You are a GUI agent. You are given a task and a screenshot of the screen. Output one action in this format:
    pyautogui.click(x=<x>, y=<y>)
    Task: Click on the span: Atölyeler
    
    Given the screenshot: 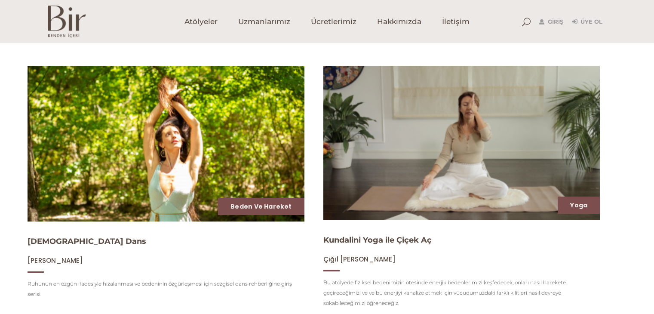 What is the action you would take?
    pyautogui.click(x=201, y=21)
    